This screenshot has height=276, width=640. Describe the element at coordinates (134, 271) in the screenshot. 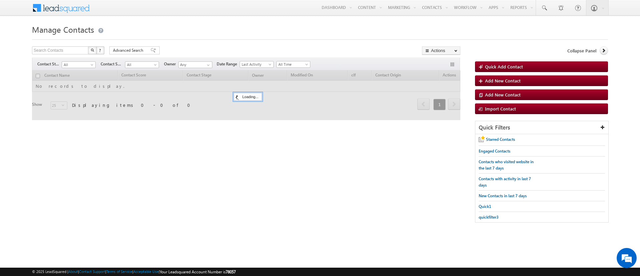

I see `span: © 2025 LeadSquared | | | | |` at that location.